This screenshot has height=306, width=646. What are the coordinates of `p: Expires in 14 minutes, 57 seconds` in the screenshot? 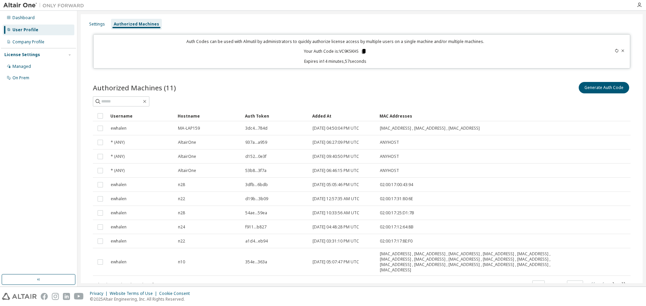 It's located at (335, 61).